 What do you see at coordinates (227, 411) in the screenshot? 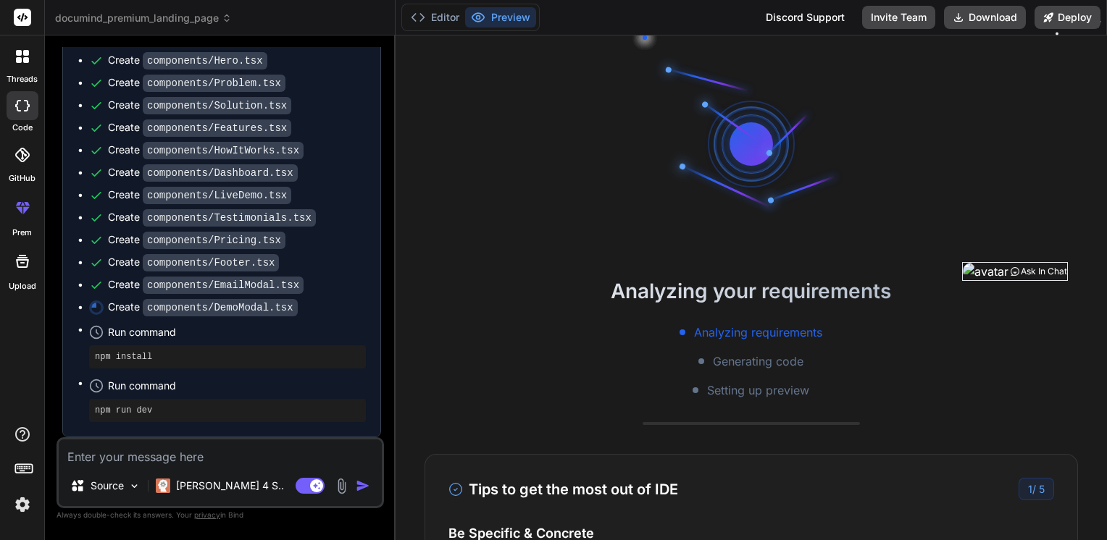
I see `pre: npm run dev` at bounding box center [227, 411].